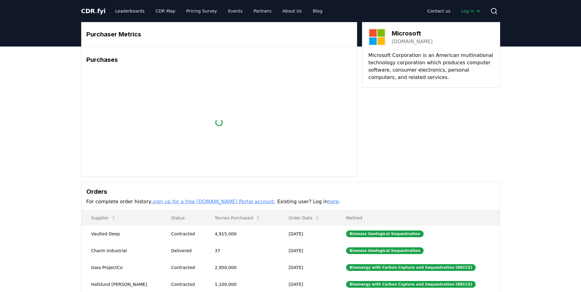 The image size is (581, 292). What do you see at coordinates (262, 11) in the screenshot?
I see `a: Partners` at bounding box center [262, 11].